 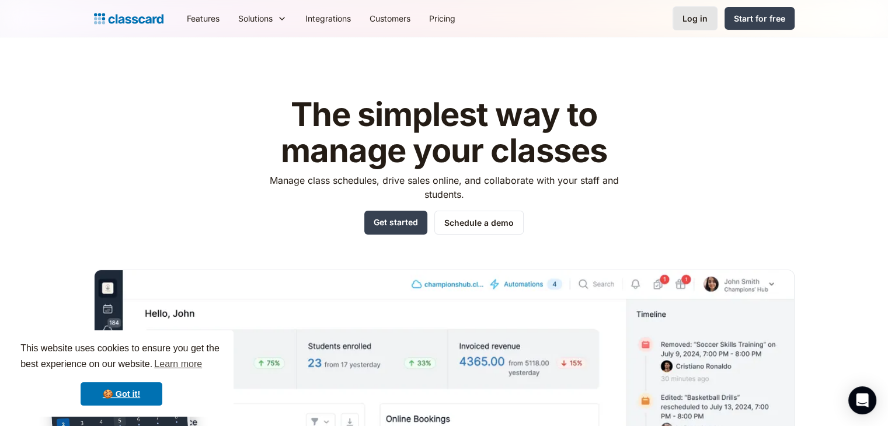 I want to click on p: Manage class schedules, drive sales online, and collaborate with your staff and students., so click(x=444, y=187).